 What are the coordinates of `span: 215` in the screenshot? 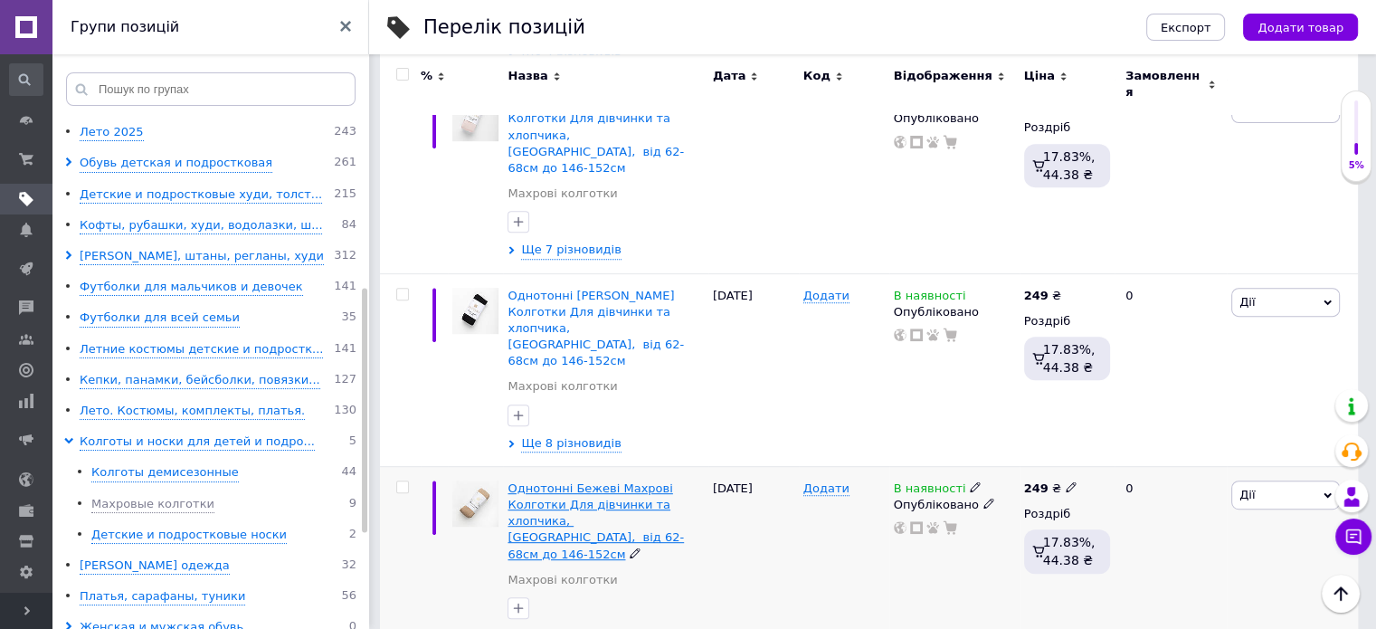 It's located at (345, 194).